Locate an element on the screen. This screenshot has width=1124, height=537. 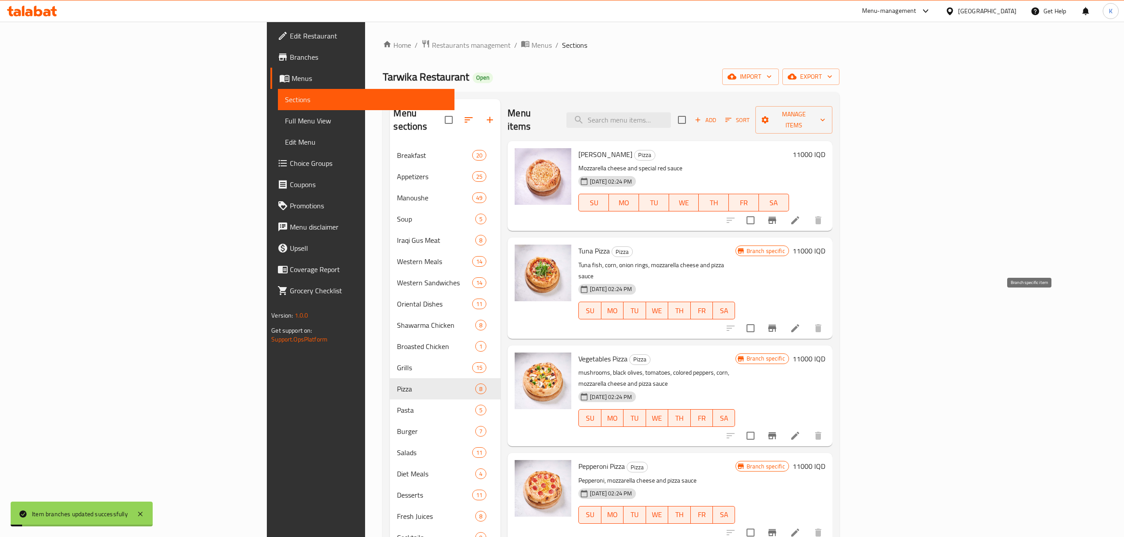
span: Coupons is located at coordinates (368, 184).